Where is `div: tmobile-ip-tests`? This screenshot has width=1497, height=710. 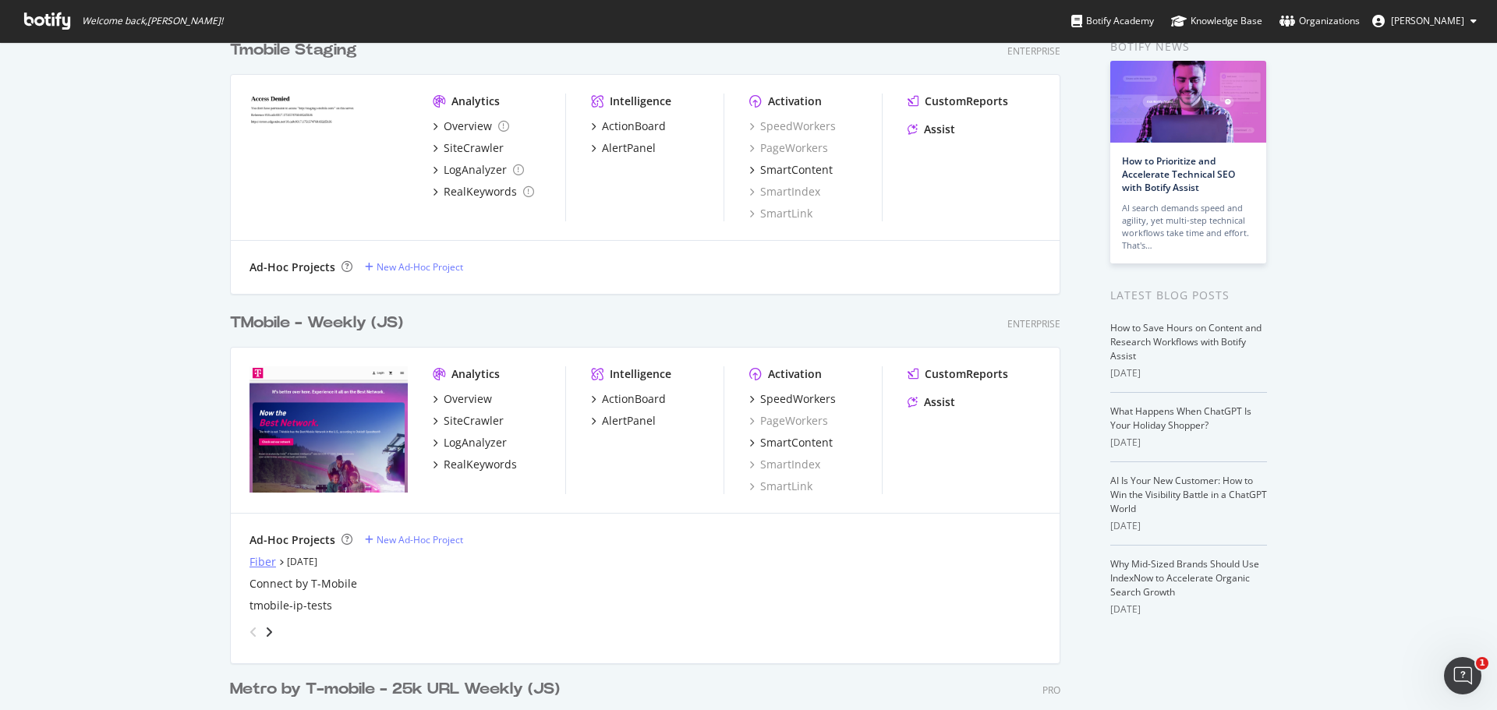 div: tmobile-ip-tests is located at coordinates (291, 606).